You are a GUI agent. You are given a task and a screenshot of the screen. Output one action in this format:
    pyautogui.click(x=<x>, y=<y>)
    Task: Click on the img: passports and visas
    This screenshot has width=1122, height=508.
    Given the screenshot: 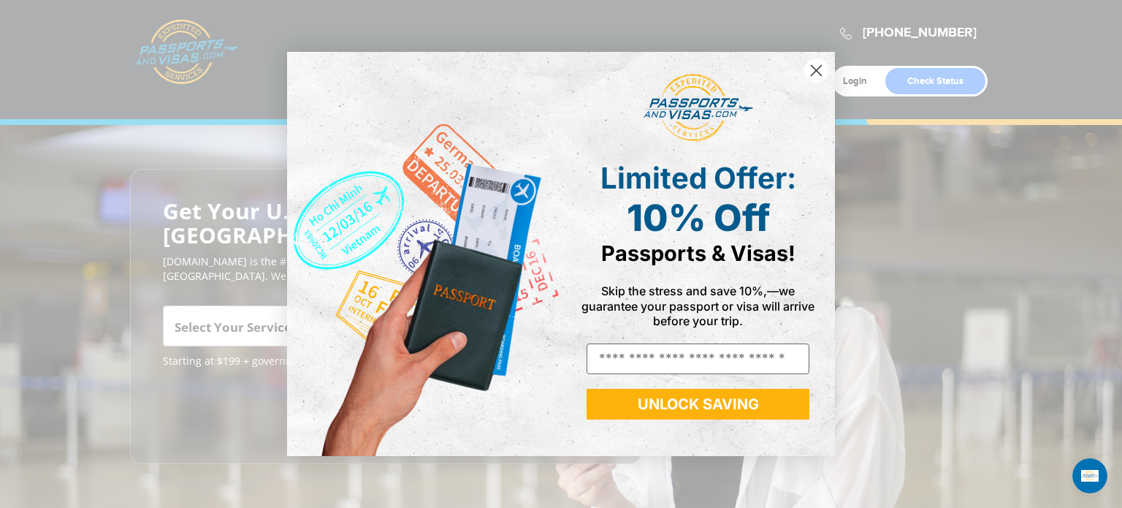 What is the action you would take?
    pyautogui.click(x=698, y=108)
    